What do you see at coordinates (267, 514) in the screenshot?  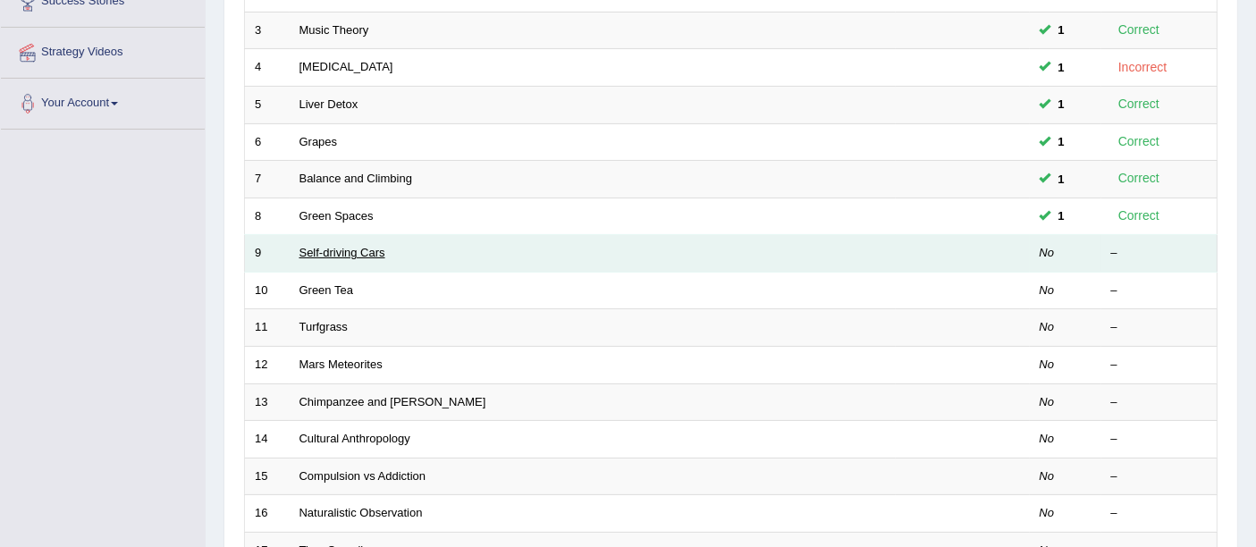 I see `td: 16` at bounding box center [267, 514].